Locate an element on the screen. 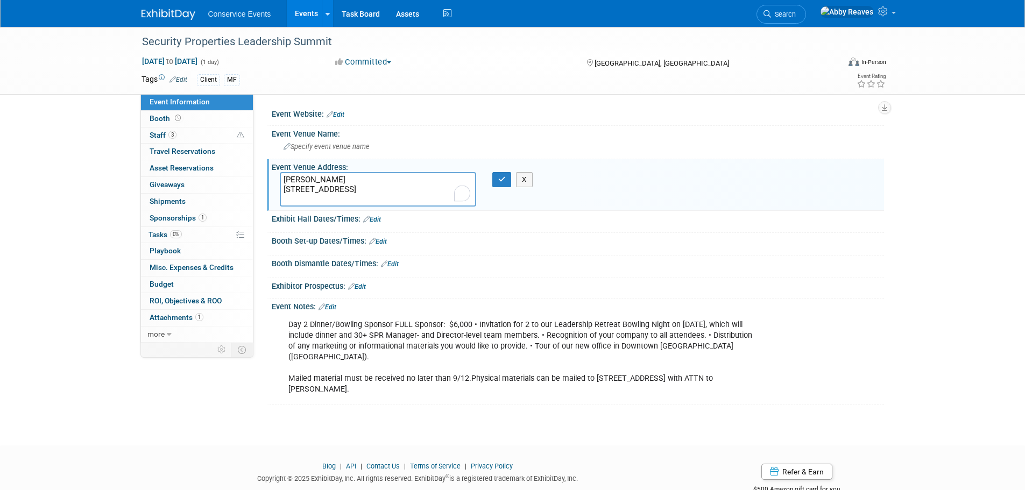 This screenshot has width=1025, height=490. div: Security Properties Leadership Summit is located at coordinates (480, 42).